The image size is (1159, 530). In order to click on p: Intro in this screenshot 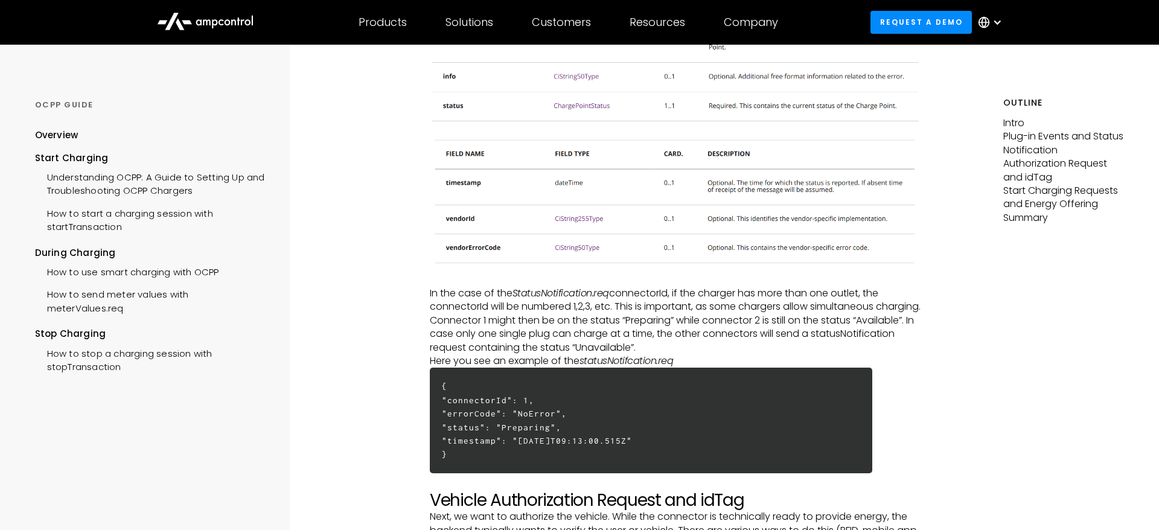, I will do `click(1063, 123)`.